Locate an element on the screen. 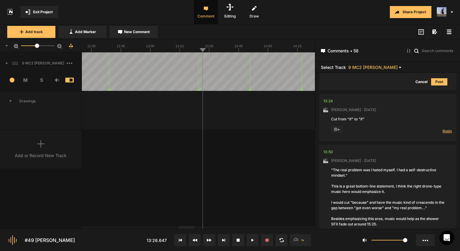 The image size is (460, 251). text: 14:15 is located at coordinates (298, 46).